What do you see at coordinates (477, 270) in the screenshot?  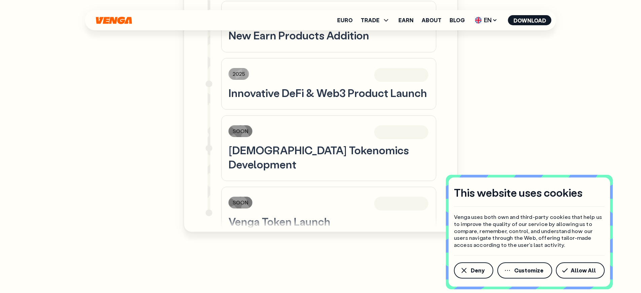 I see `span: Deny` at bounding box center [477, 270].